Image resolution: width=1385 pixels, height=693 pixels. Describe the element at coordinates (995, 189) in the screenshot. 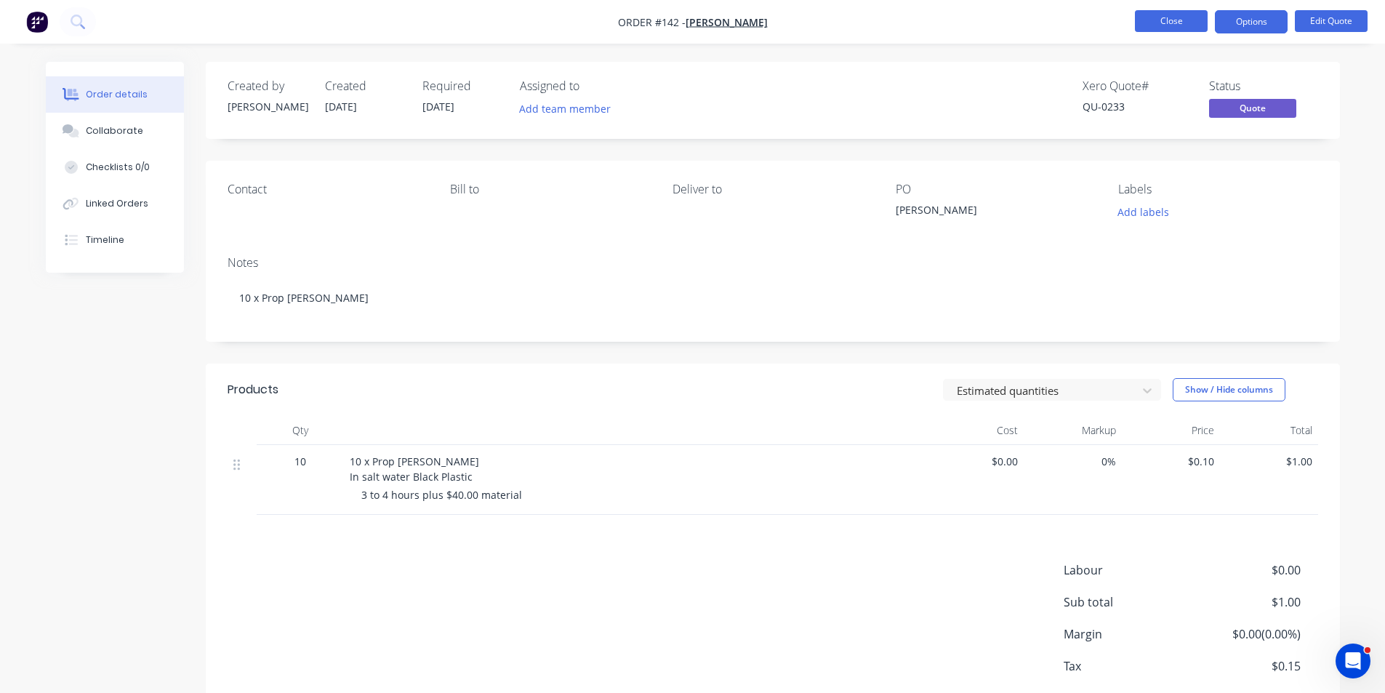

I see `div: PO` at that location.